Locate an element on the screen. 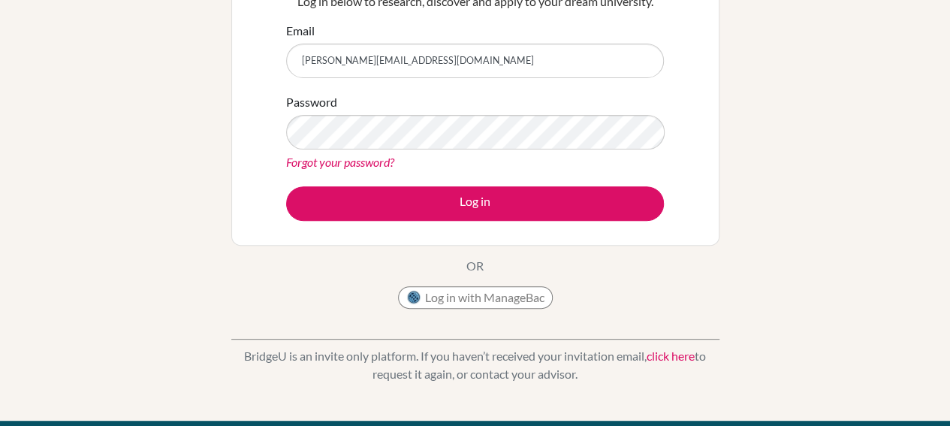 The height and width of the screenshot is (426, 950). p: OR is located at coordinates (475, 266).